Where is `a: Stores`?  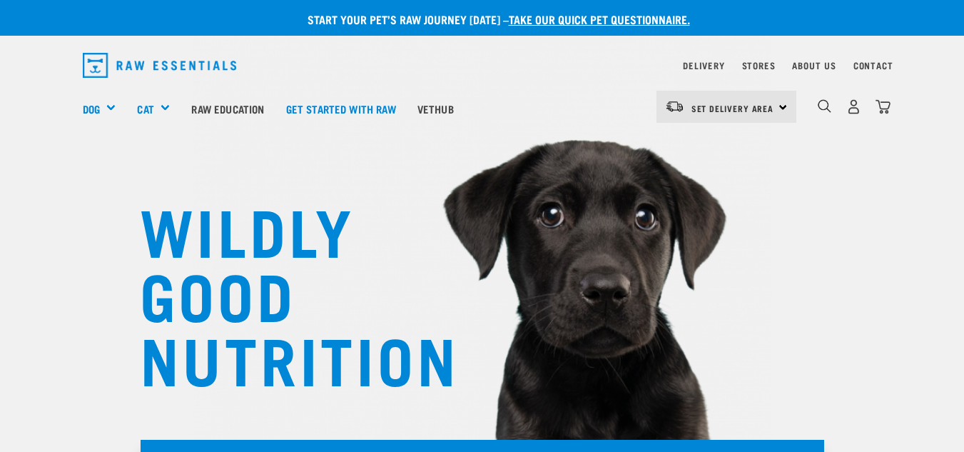 a: Stores is located at coordinates (758, 65).